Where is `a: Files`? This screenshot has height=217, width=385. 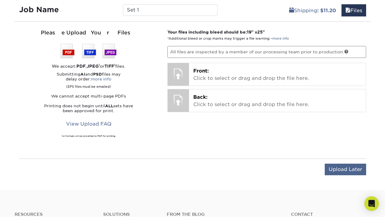 a: Files is located at coordinates (354, 10).